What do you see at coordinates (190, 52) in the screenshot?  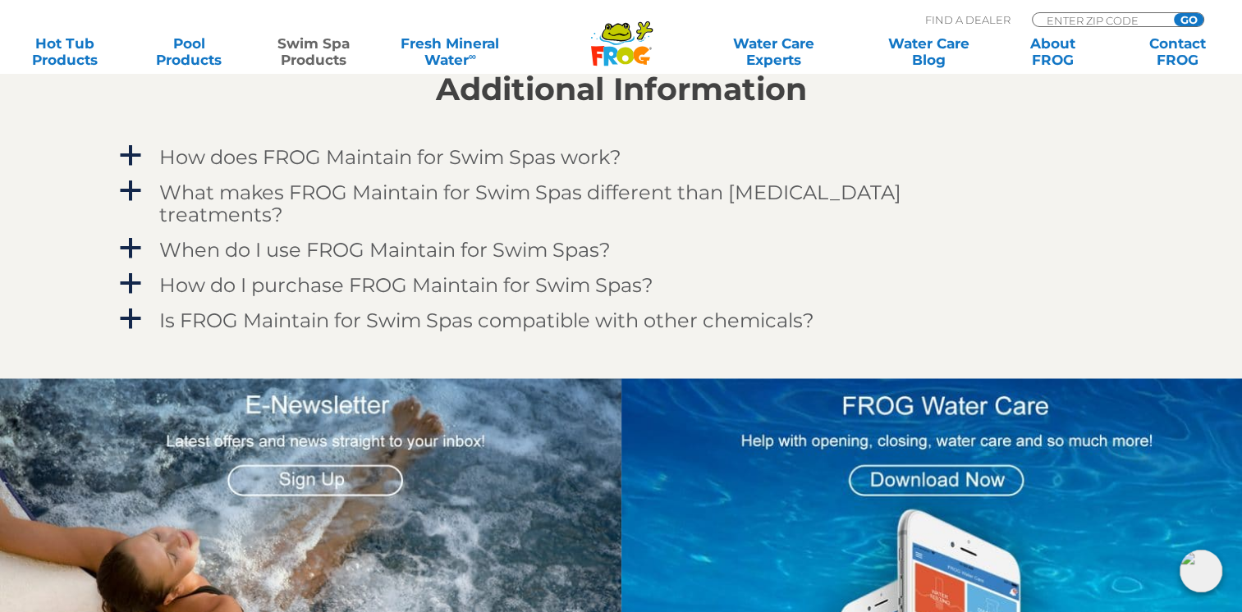 I see `a: PoolProducts` at bounding box center [190, 52].